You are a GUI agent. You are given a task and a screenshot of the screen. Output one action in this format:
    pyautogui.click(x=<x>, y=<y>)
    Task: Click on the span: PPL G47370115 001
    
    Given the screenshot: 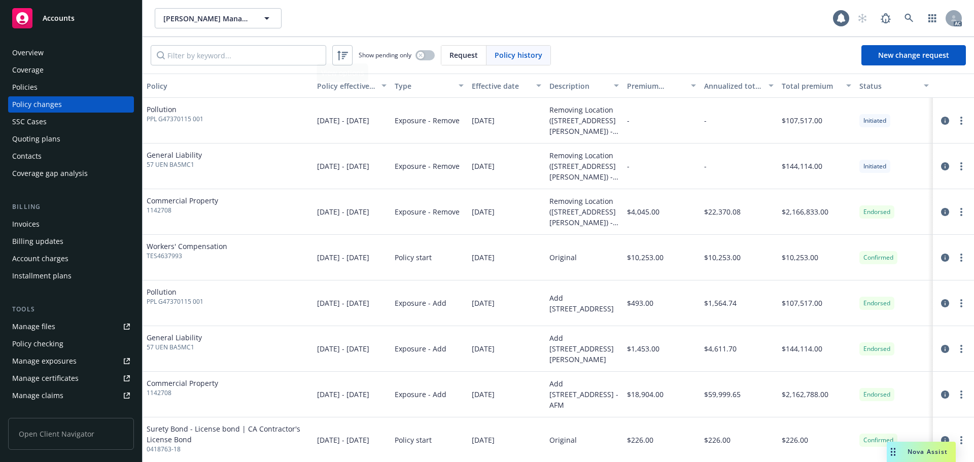 What is the action you would take?
    pyautogui.click(x=175, y=119)
    